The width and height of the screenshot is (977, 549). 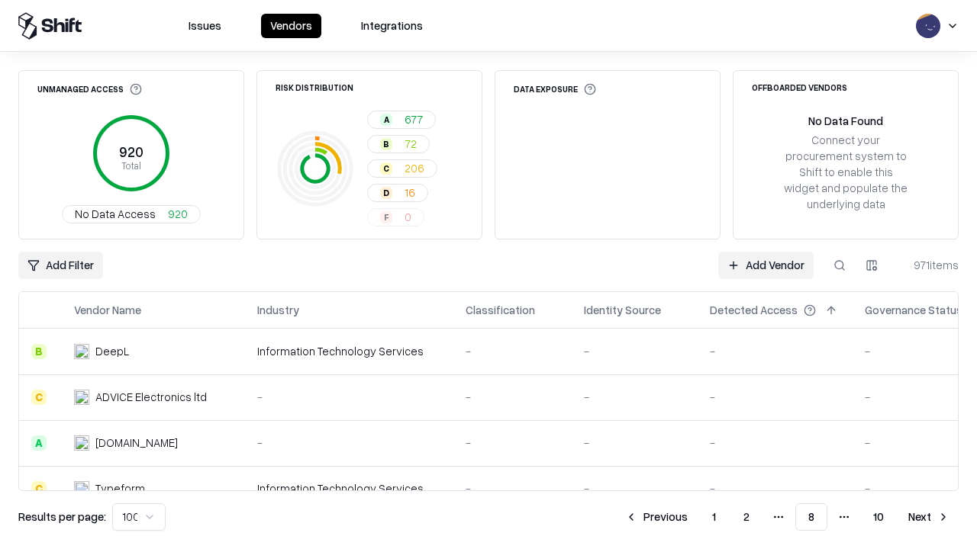 I want to click on div: Detected Access, so click(x=753, y=310).